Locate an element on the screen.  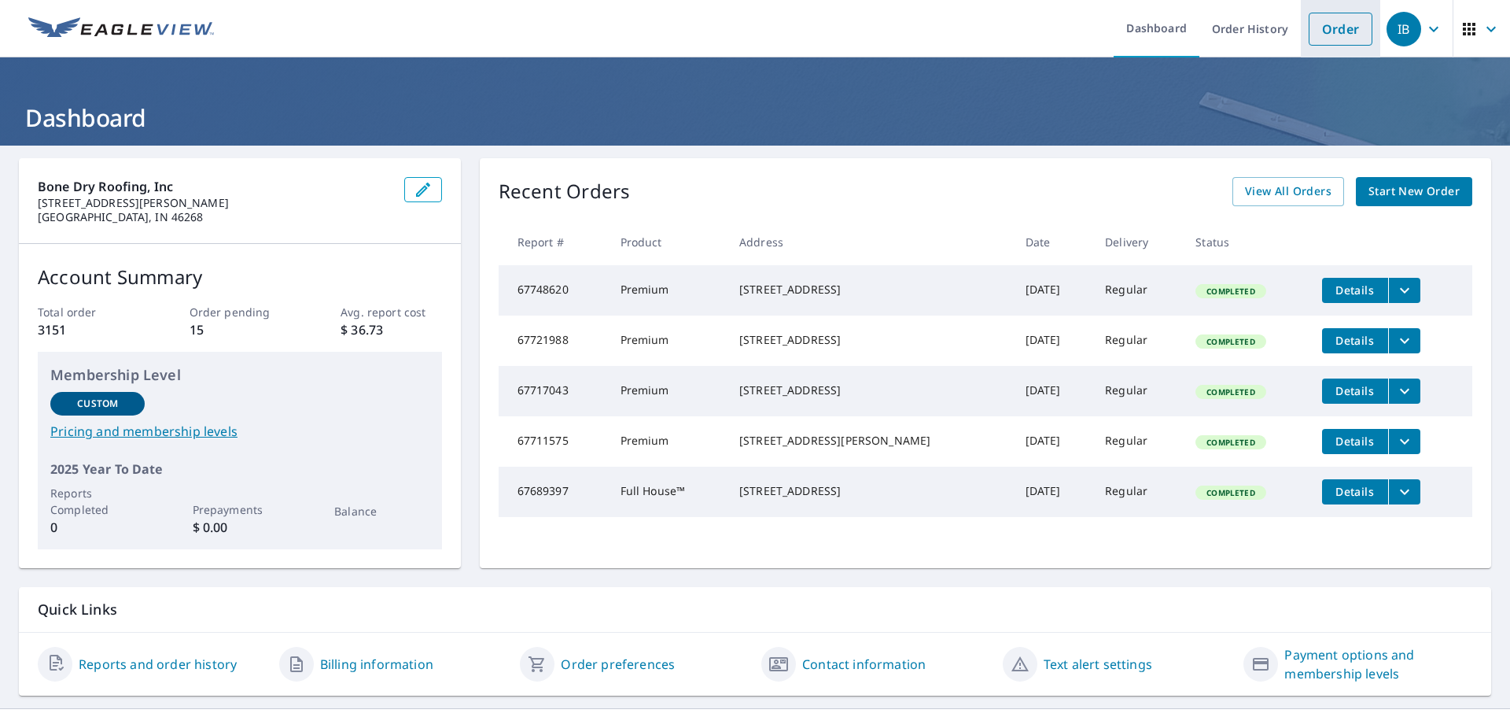
p: 2025 Year To Date is located at coordinates (240, 469).